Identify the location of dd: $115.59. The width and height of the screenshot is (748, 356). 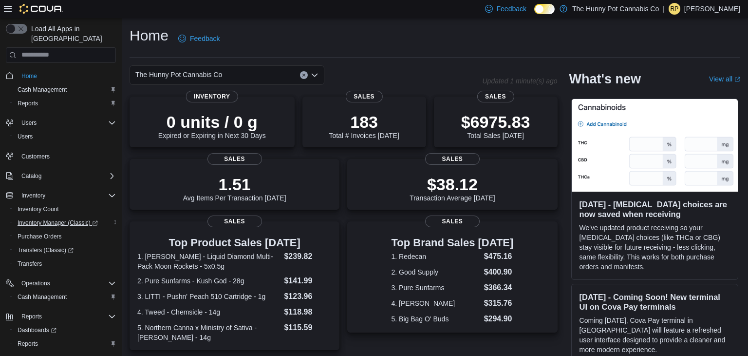
(308, 327).